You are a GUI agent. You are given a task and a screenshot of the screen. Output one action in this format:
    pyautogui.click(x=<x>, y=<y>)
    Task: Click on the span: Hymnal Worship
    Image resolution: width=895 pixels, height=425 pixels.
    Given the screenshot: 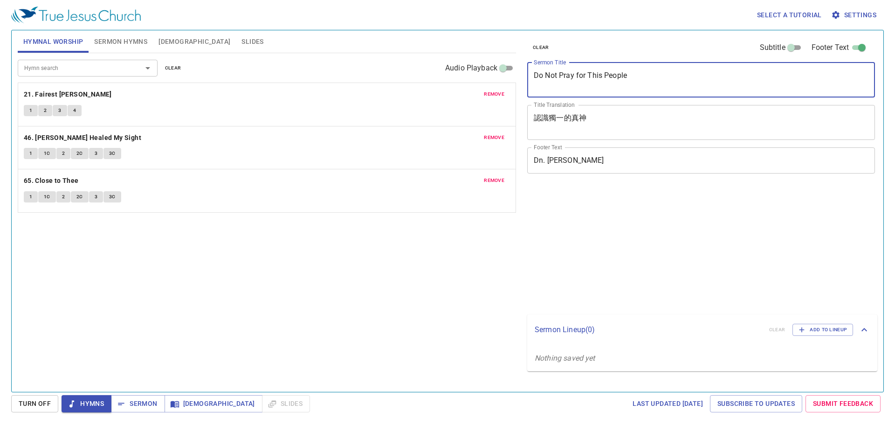 What is the action you would take?
    pyautogui.click(x=53, y=41)
    